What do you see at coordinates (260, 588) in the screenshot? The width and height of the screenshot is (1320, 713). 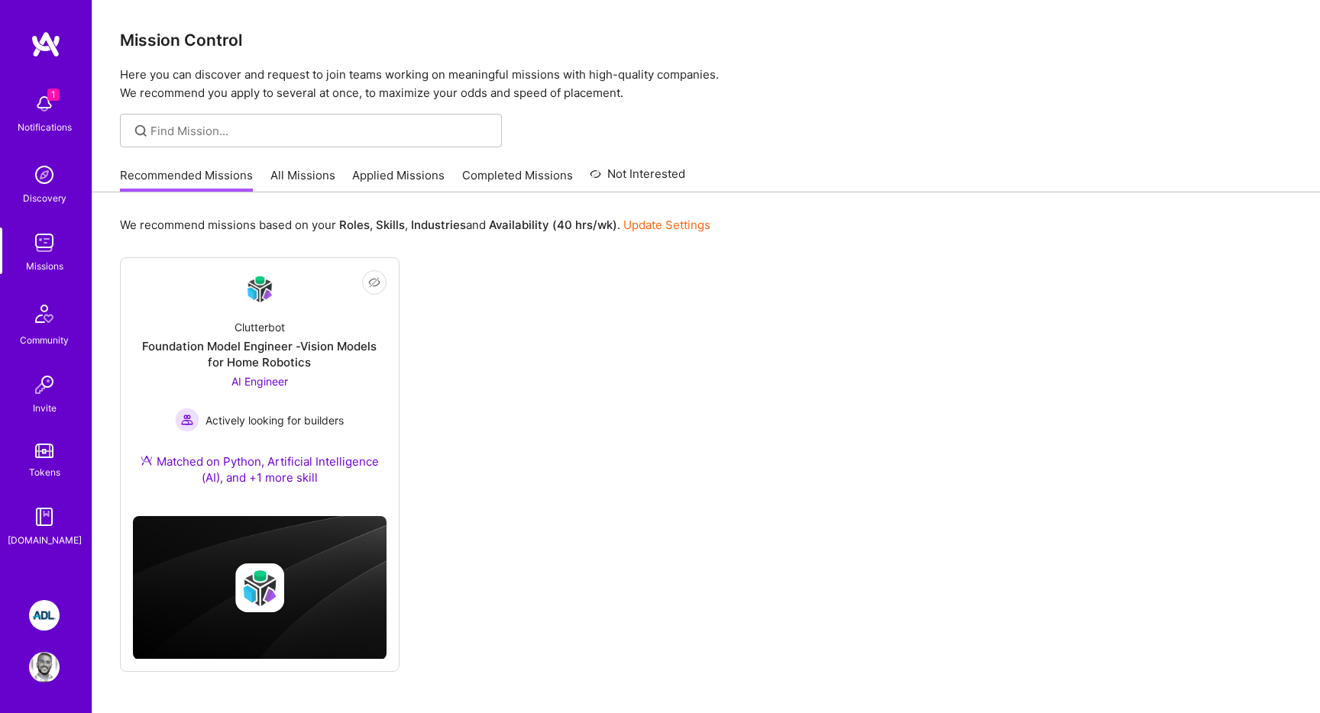 I see `img: Company logo` at bounding box center [260, 588].